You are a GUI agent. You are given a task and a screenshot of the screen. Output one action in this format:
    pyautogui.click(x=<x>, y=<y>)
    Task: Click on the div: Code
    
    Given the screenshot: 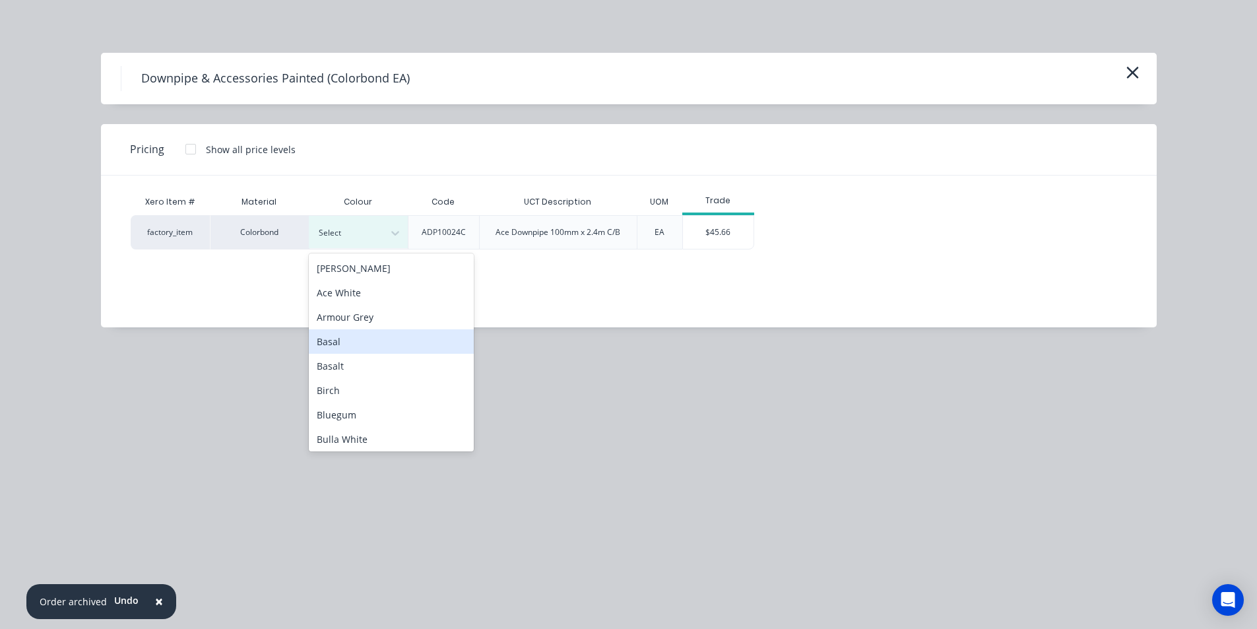 What is the action you would take?
    pyautogui.click(x=443, y=202)
    